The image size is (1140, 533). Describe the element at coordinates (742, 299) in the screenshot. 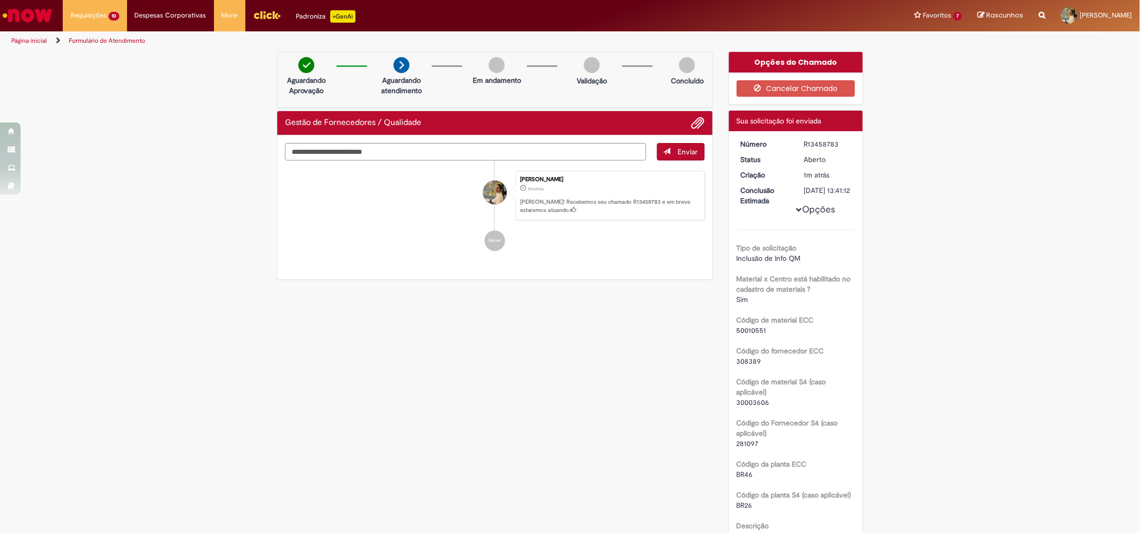

I see `span: Sim` at that location.